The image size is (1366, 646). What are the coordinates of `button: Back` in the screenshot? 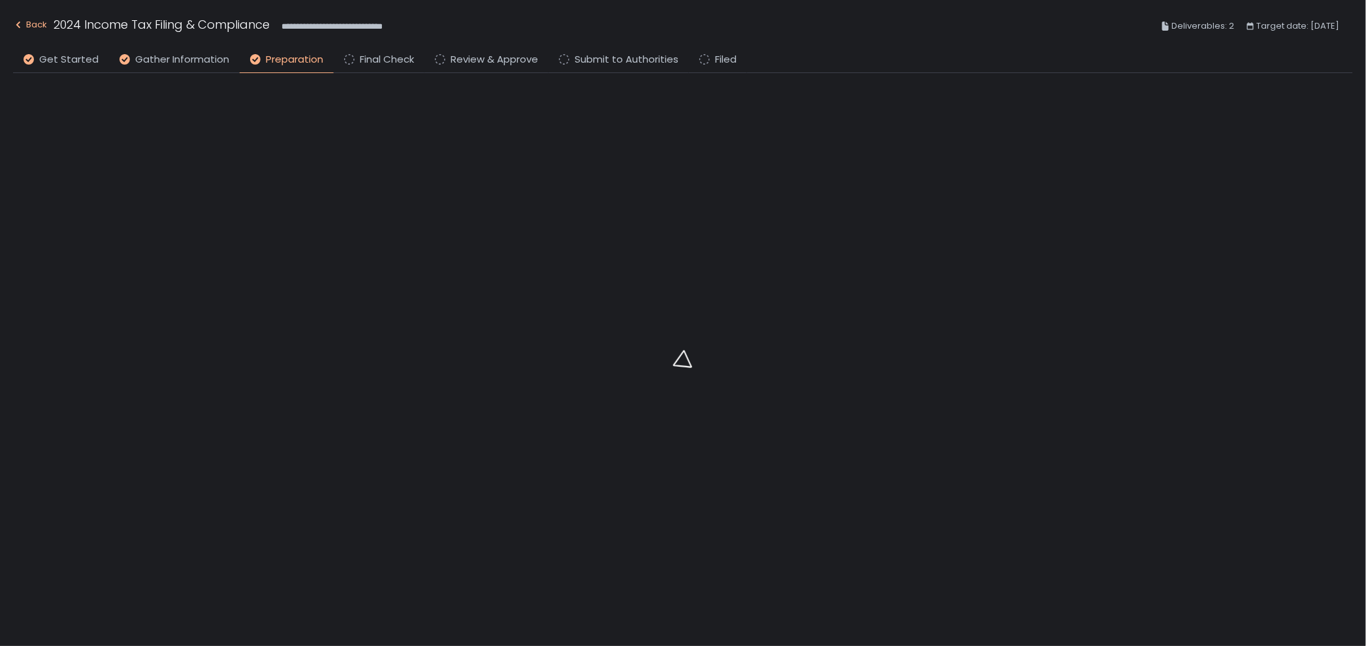 It's located at (30, 26).